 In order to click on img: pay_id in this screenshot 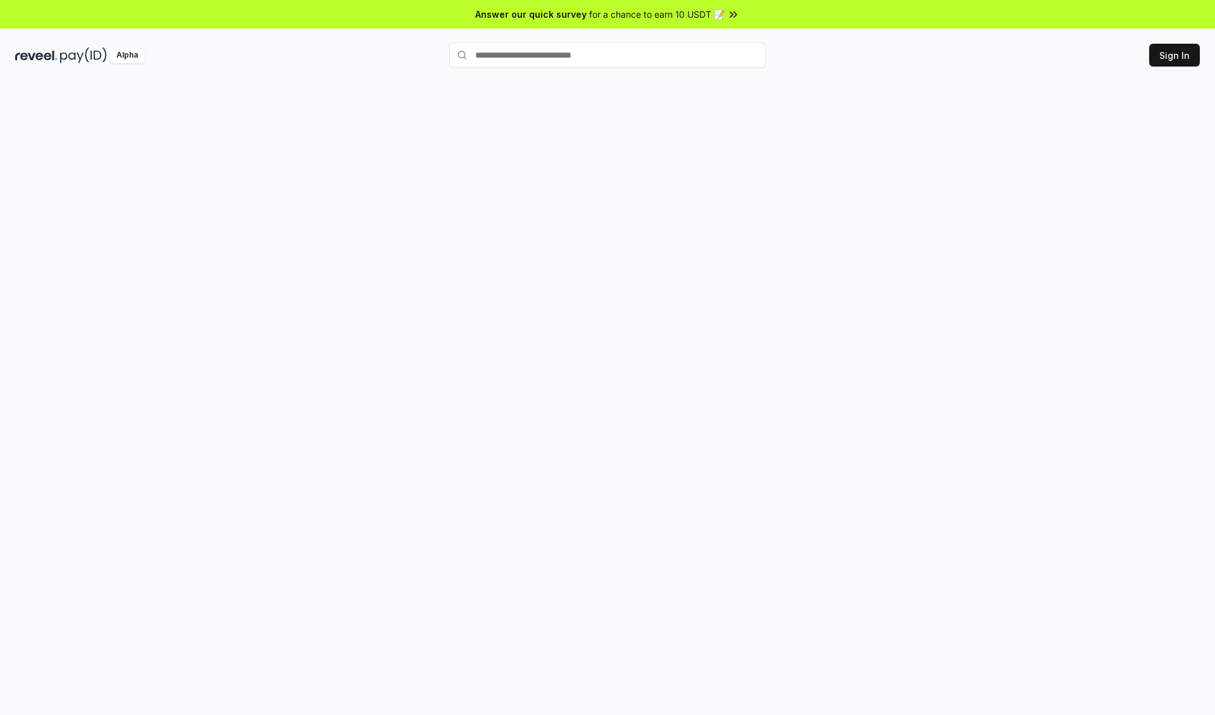, I will do `click(84, 55)`.